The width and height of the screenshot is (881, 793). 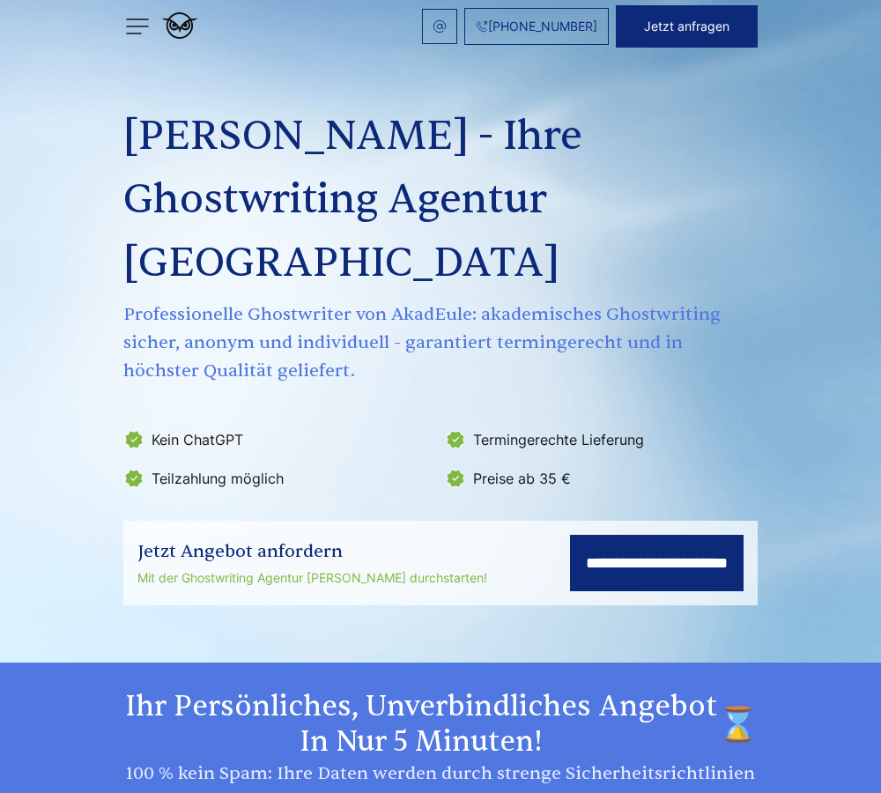 I want to click on img: menu, so click(x=137, y=26).